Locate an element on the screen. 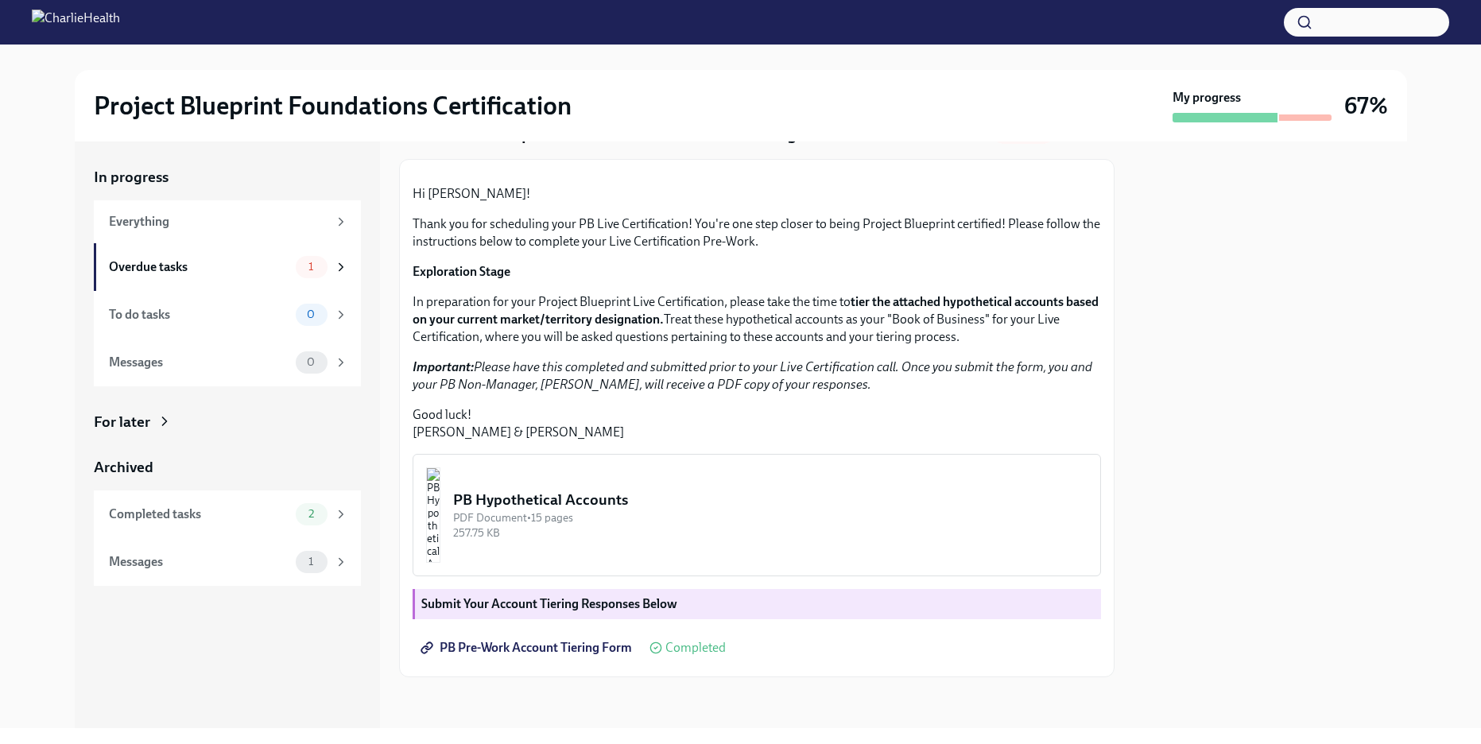 This screenshot has width=1481, height=744. div: Overdue tasks is located at coordinates (199, 267).